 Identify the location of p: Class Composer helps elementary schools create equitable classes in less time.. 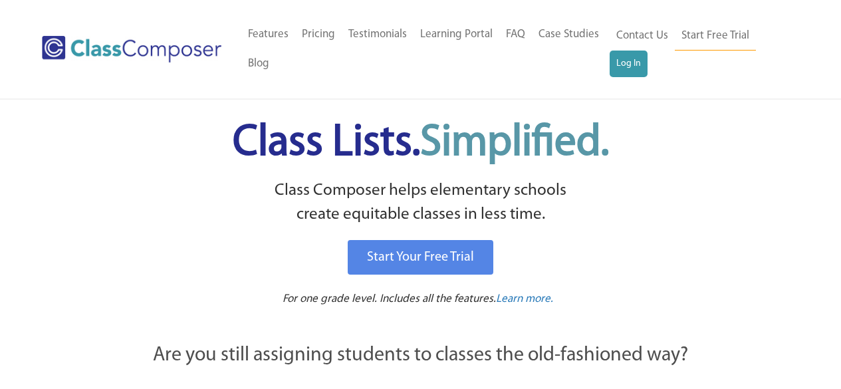
(421, 203).